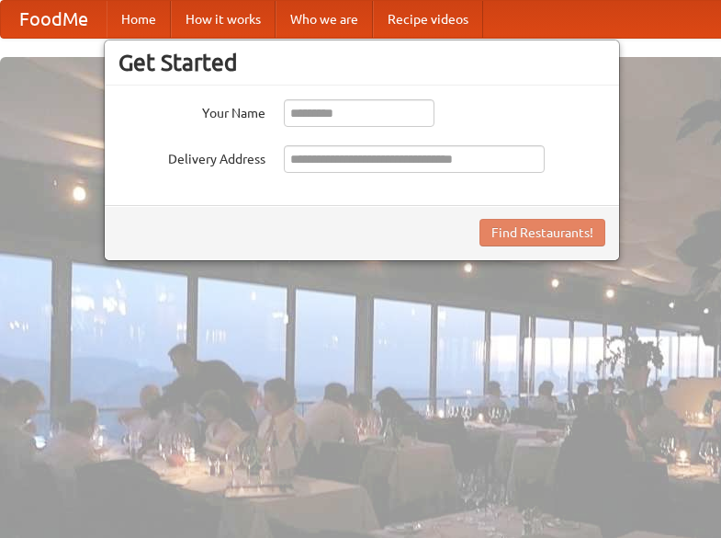 Image resolution: width=721 pixels, height=538 pixels. Describe the element at coordinates (324, 19) in the screenshot. I see `a: Who we are` at that location.